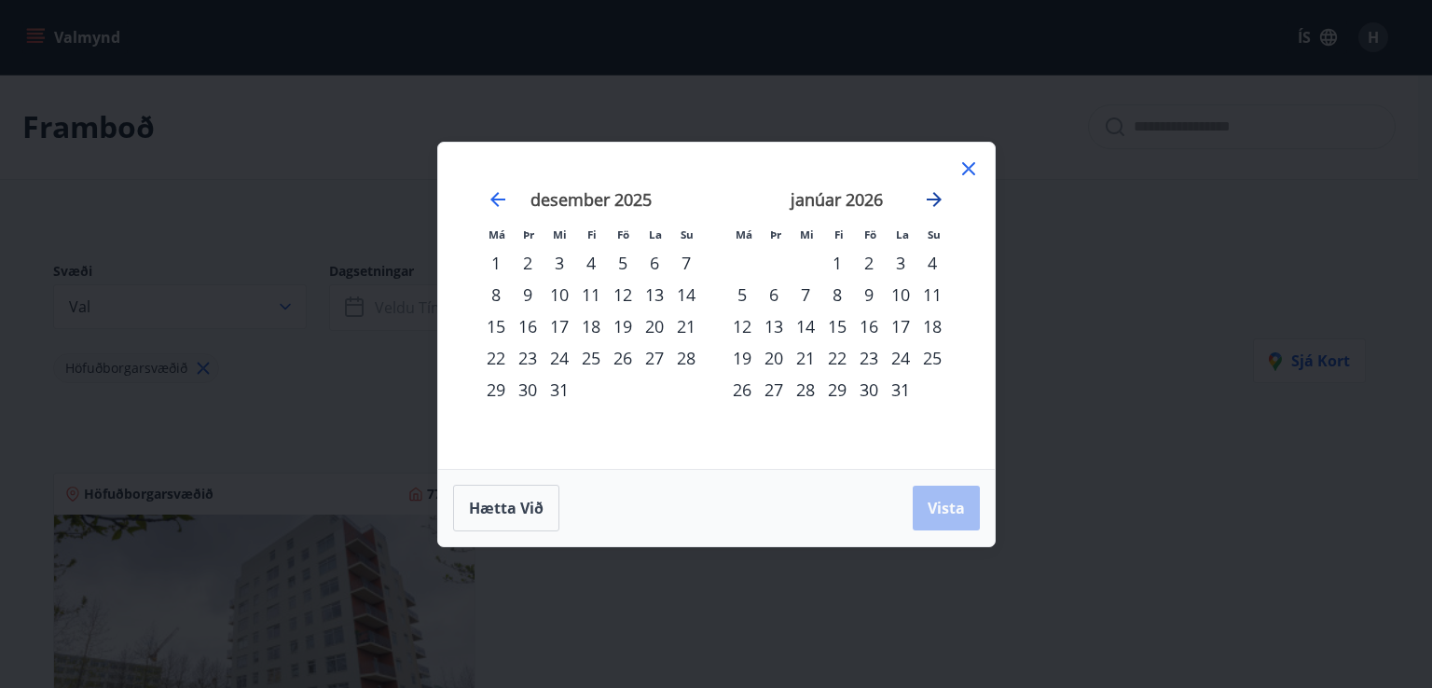 This screenshot has height=688, width=1432. Describe the element at coordinates (742, 358) in the screenshot. I see `div: 19` at that location.